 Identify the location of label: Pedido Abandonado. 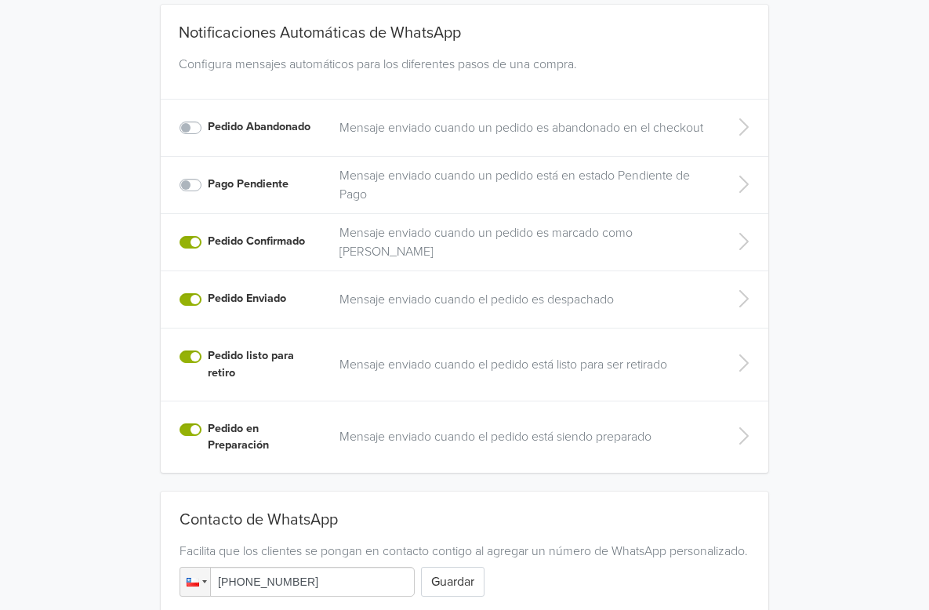
(259, 127).